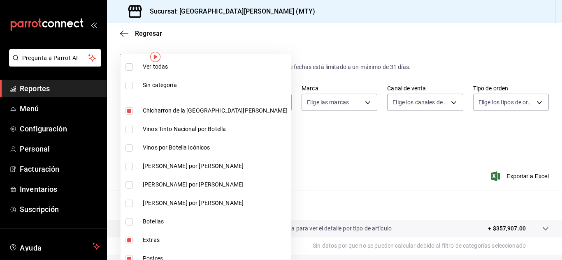  Describe the element at coordinates (215, 240) in the screenshot. I see `span: Extras` at that location.